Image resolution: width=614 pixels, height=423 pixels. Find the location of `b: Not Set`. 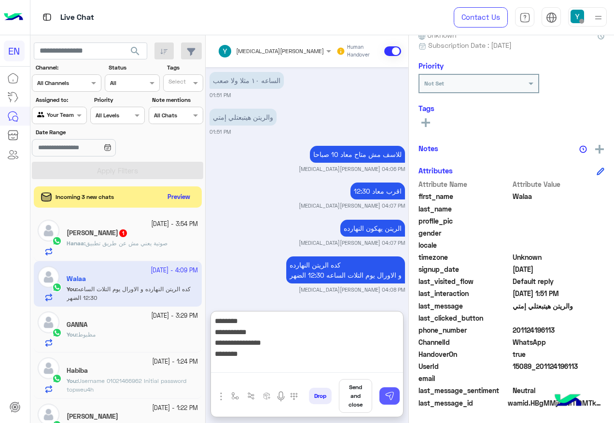

b: Not Set is located at coordinates (434, 83).